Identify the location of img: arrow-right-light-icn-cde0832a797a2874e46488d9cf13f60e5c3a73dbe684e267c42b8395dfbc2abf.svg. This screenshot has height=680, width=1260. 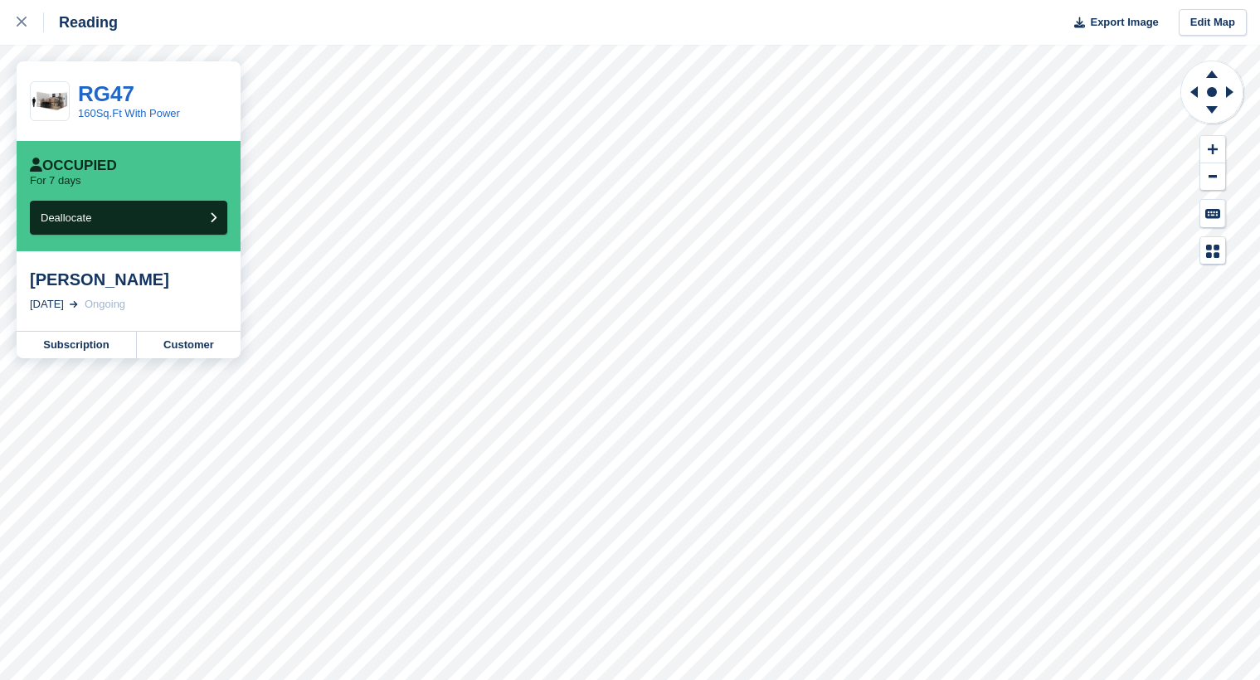
(74, 304).